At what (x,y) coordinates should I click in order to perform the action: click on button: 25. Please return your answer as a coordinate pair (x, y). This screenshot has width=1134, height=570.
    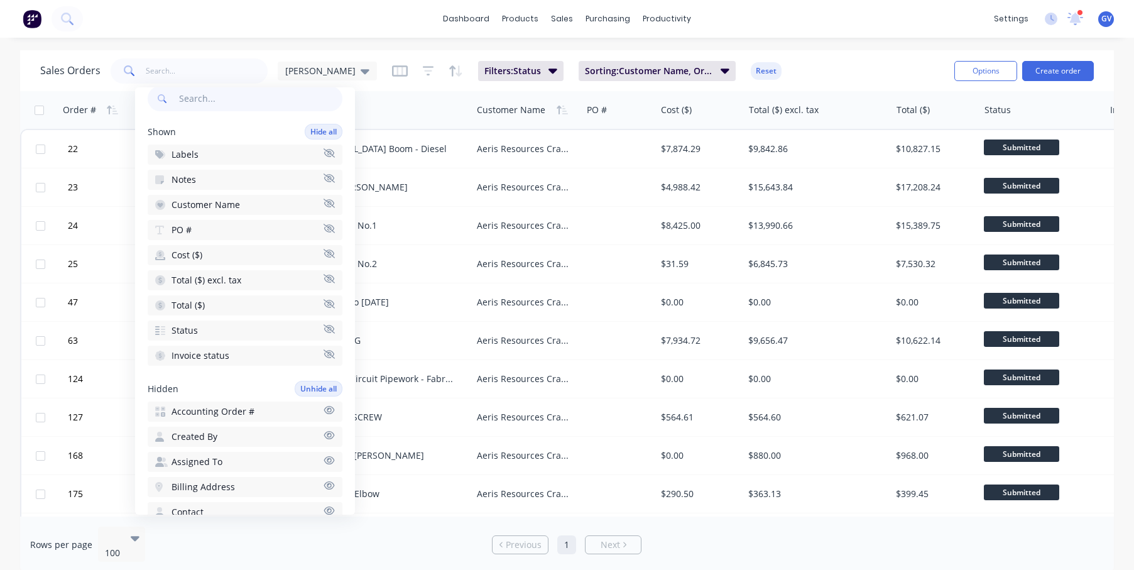
    Looking at the image, I should click on (100, 264).